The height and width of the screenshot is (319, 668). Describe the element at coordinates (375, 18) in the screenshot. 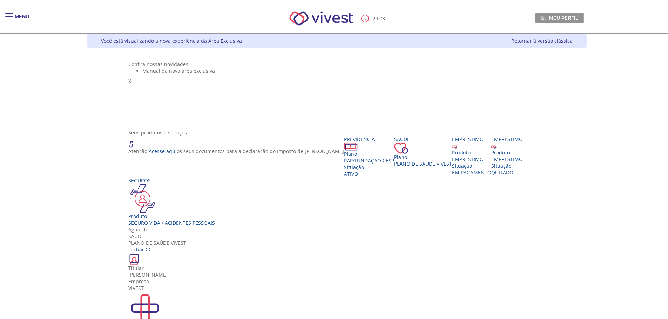

I see `span: 29` at that location.